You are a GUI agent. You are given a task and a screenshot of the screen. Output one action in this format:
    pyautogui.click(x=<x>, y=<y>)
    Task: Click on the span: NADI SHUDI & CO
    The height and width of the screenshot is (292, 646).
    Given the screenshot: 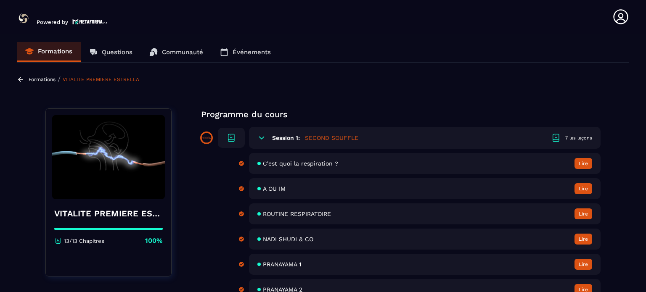 What is the action you would take?
    pyautogui.click(x=288, y=239)
    